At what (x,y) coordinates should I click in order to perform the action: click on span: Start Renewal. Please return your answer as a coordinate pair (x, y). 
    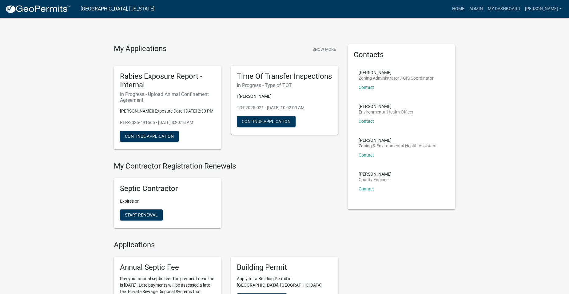
    Looking at the image, I should click on (141, 215).